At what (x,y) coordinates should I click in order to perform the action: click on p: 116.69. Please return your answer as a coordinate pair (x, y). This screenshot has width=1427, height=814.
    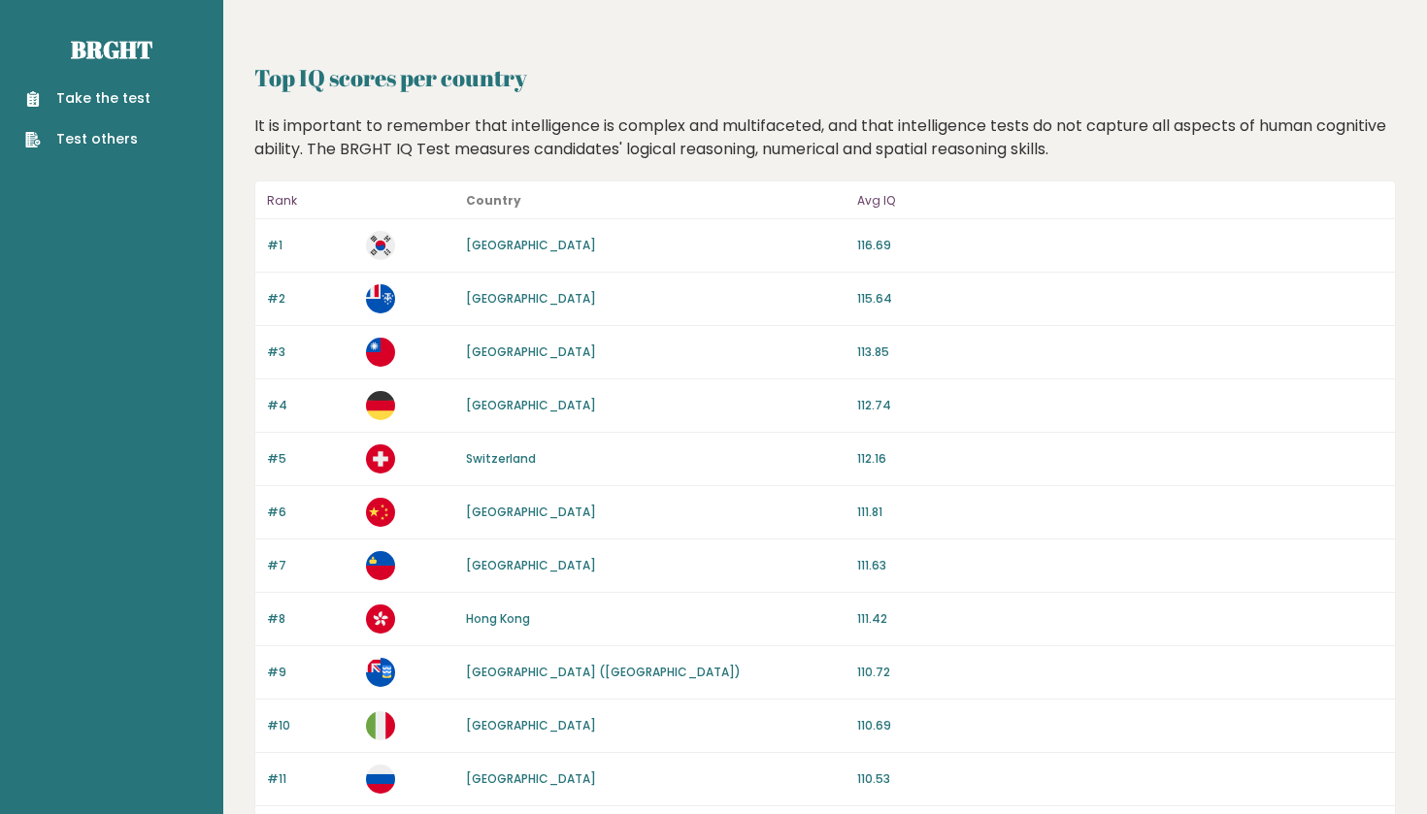
    Looking at the image, I should click on (1120, 246).